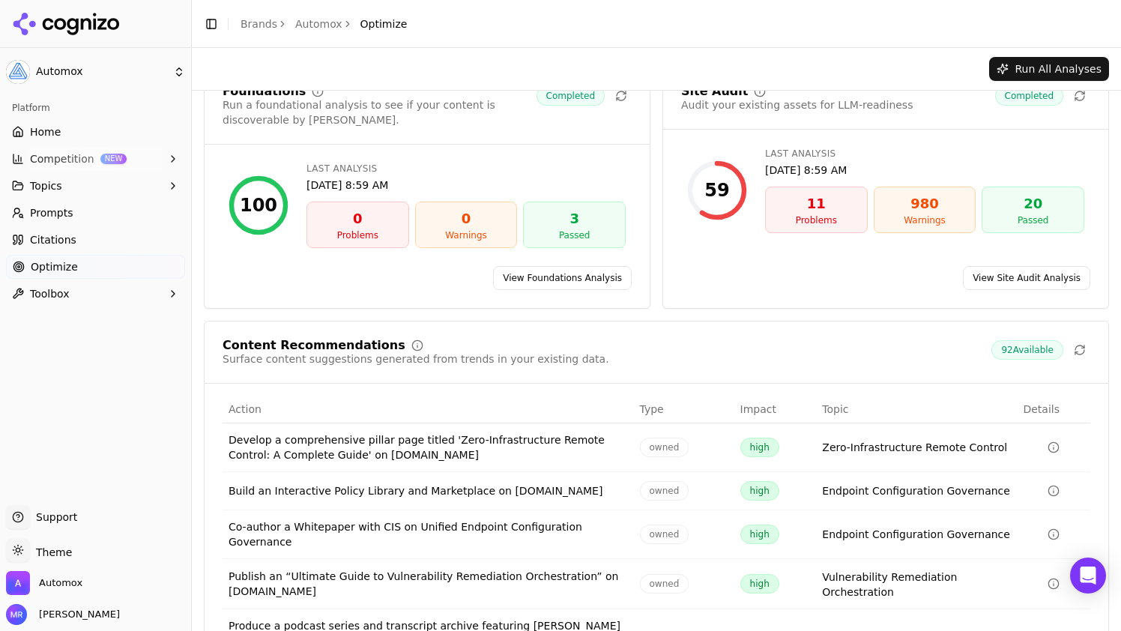  Describe the element at coordinates (797, 105) in the screenshot. I see `div: Audit your existing assets for LLM-readiness` at that location.